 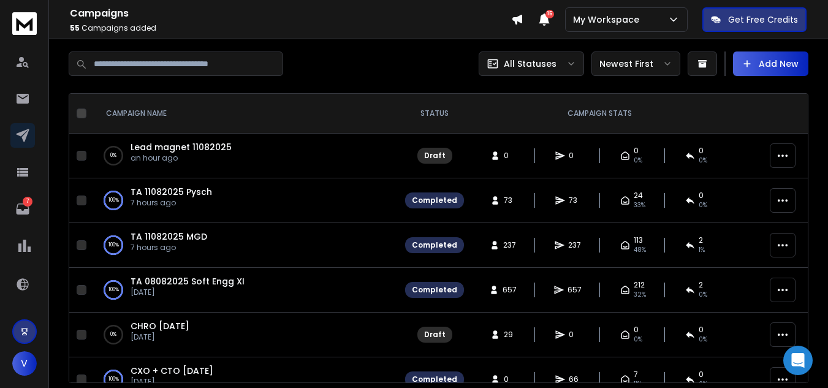 What do you see at coordinates (435, 113) in the screenshot?
I see `th: STATUS` at bounding box center [435, 113].